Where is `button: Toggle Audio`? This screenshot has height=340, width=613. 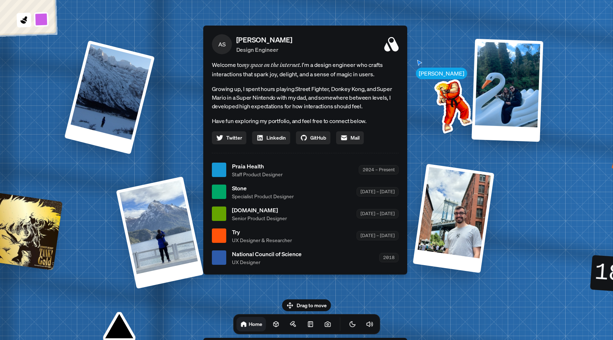
button: Toggle Audio is located at coordinates (370, 324).